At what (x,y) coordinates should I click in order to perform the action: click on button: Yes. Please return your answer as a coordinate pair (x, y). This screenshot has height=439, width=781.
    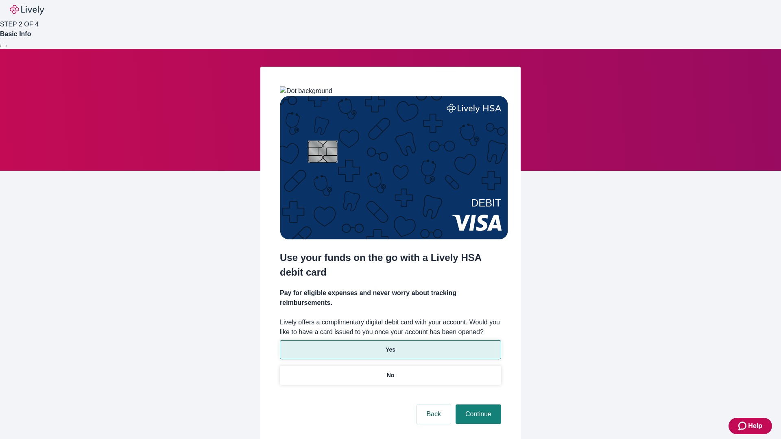
    Looking at the image, I should click on (391, 350).